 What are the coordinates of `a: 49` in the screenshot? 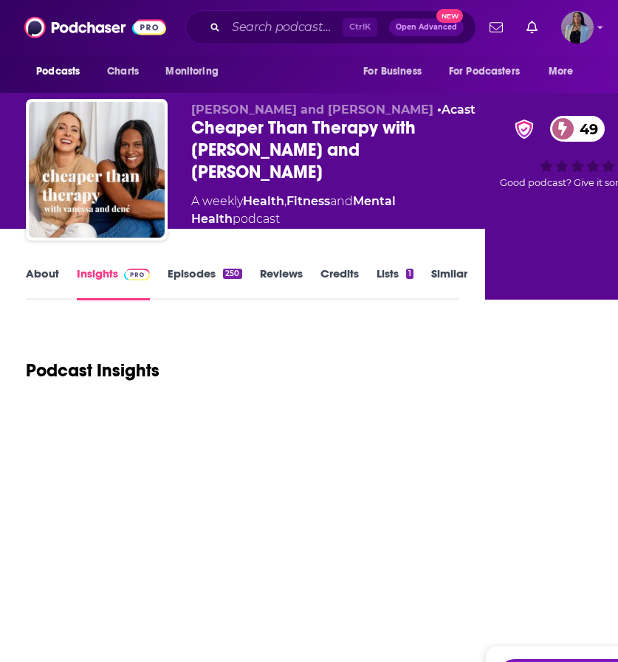 It's located at (577, 128).